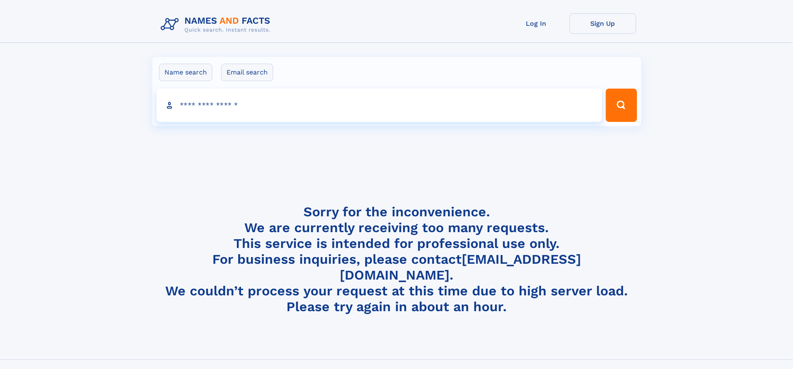  What do you see at coordinates (247, 72) in the screenshot?
I see `label: Email search` at bounding box center [247, 72].